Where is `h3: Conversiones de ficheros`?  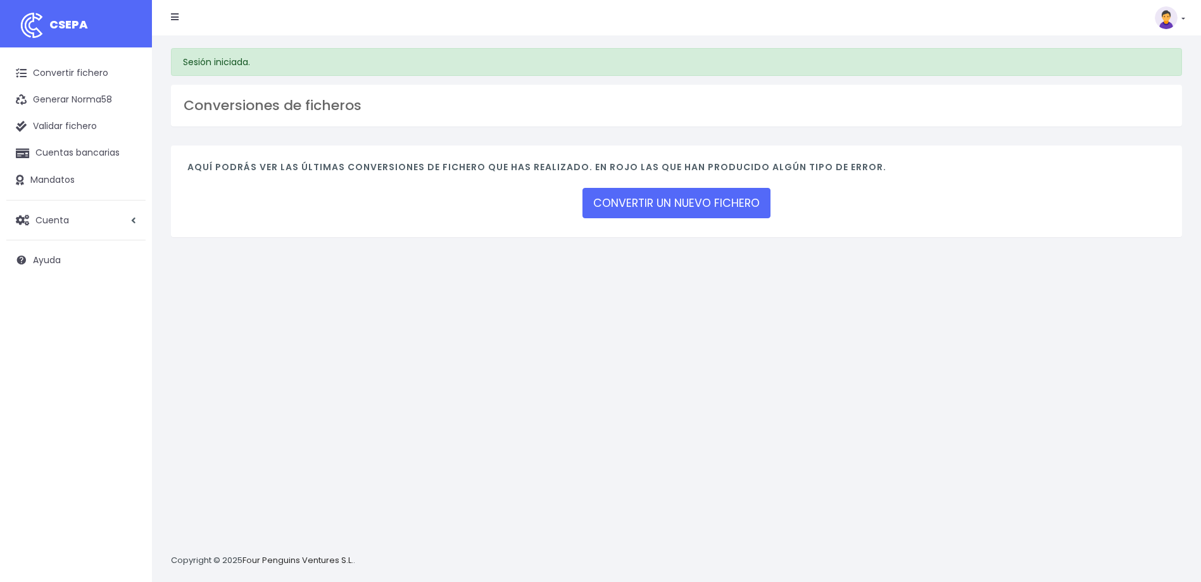
h3: Conversiones de ficheros is located at coordinates (676, 106).